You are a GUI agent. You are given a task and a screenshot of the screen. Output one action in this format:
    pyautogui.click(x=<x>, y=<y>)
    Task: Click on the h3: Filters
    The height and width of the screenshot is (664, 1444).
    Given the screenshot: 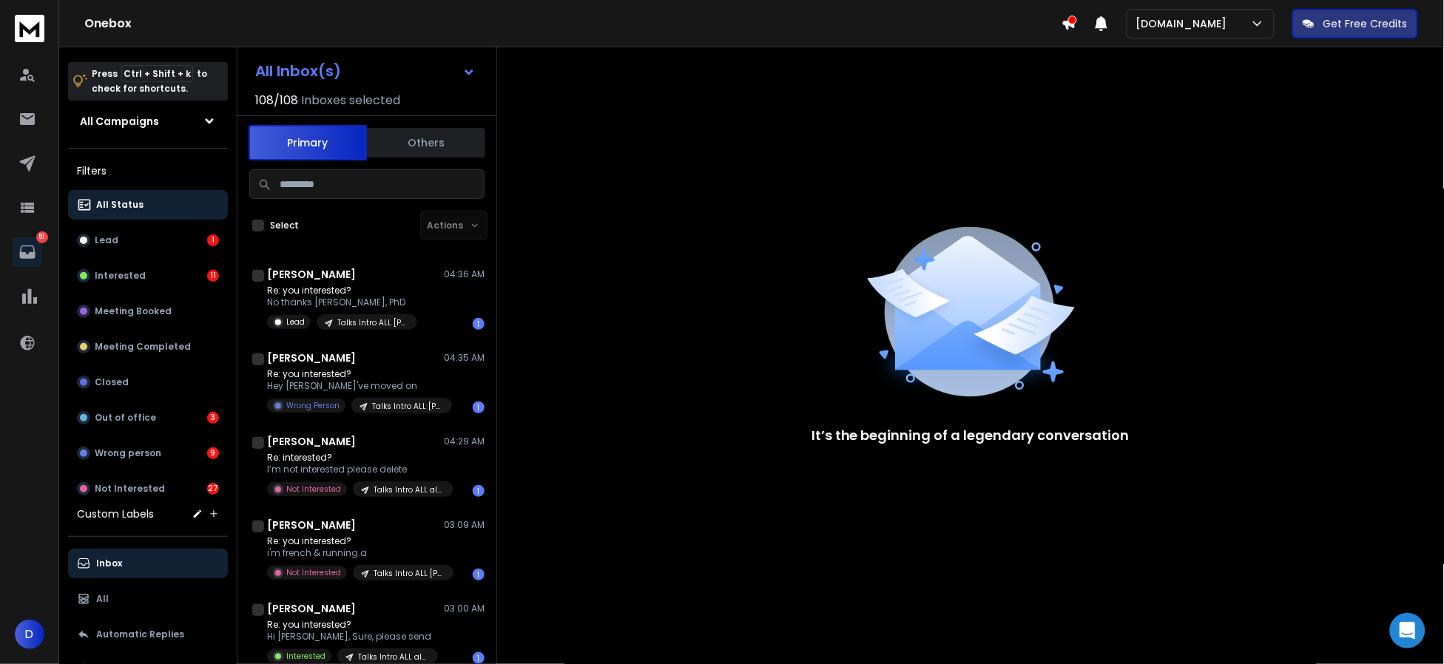 What is the action you would take?
    pyautogui.click(x=148, y=171)
    